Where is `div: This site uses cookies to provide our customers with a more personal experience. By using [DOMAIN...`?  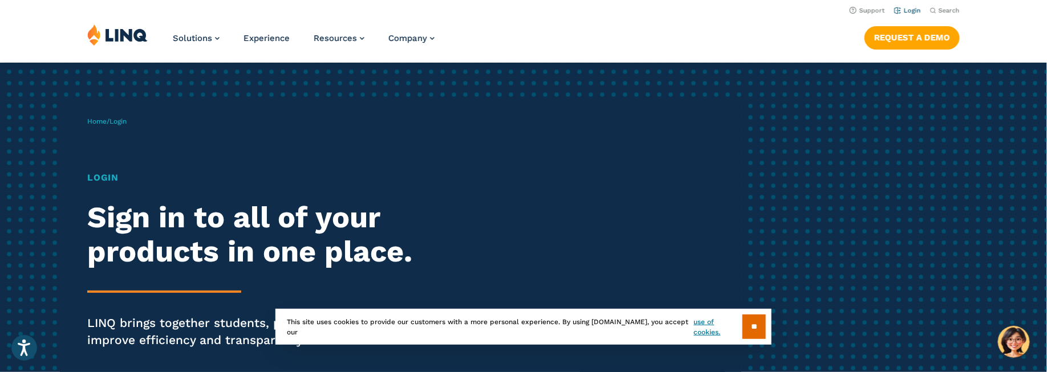
div: This site uses cookies to provide our customers with a more personal experience. By using [DOMAIN... is located at coordinates (523, 327).